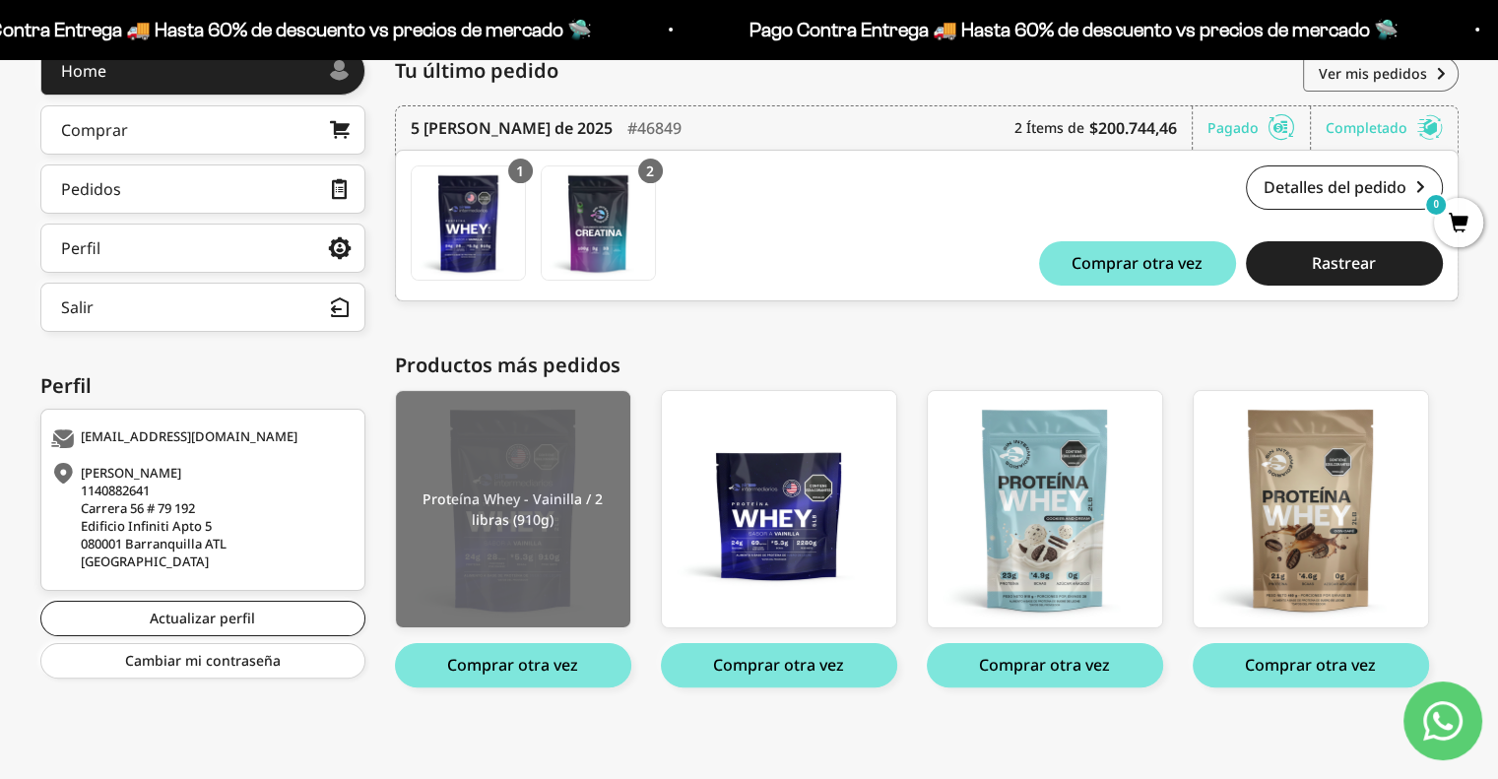  What do you see at coordinates (1343, 263) in the screenshot?
I see `span: Rastrear` at bounding box center [1343, 263].